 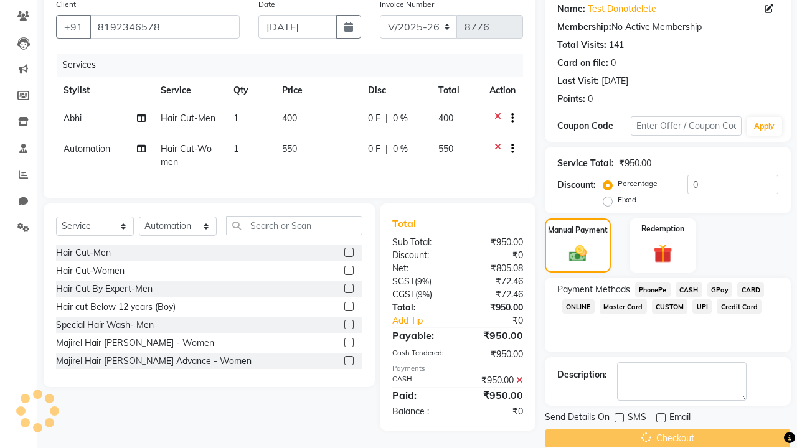 I want to click on th: Price, so click(x=317, y=90).